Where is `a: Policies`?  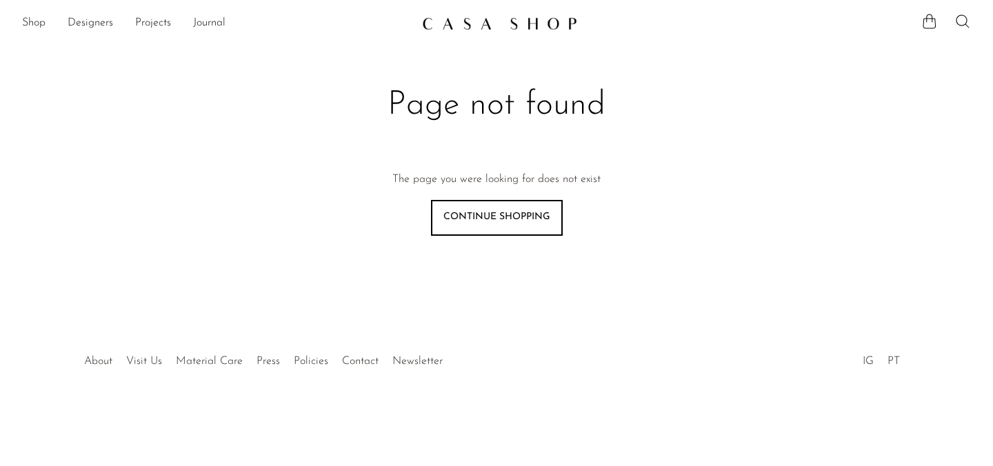 a: Policies is located at coordinates (311, 361).